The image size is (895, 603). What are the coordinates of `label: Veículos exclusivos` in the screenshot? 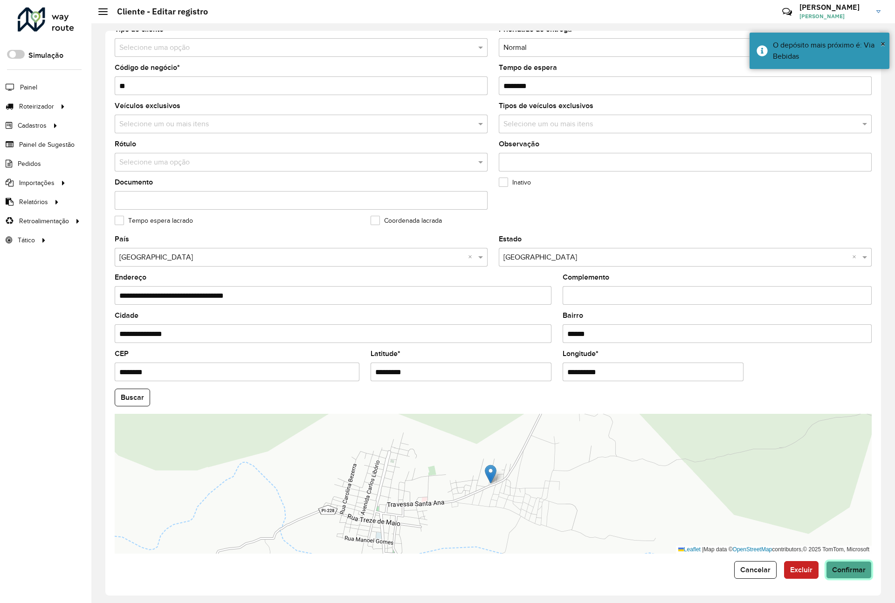 It's located at (147, 106).